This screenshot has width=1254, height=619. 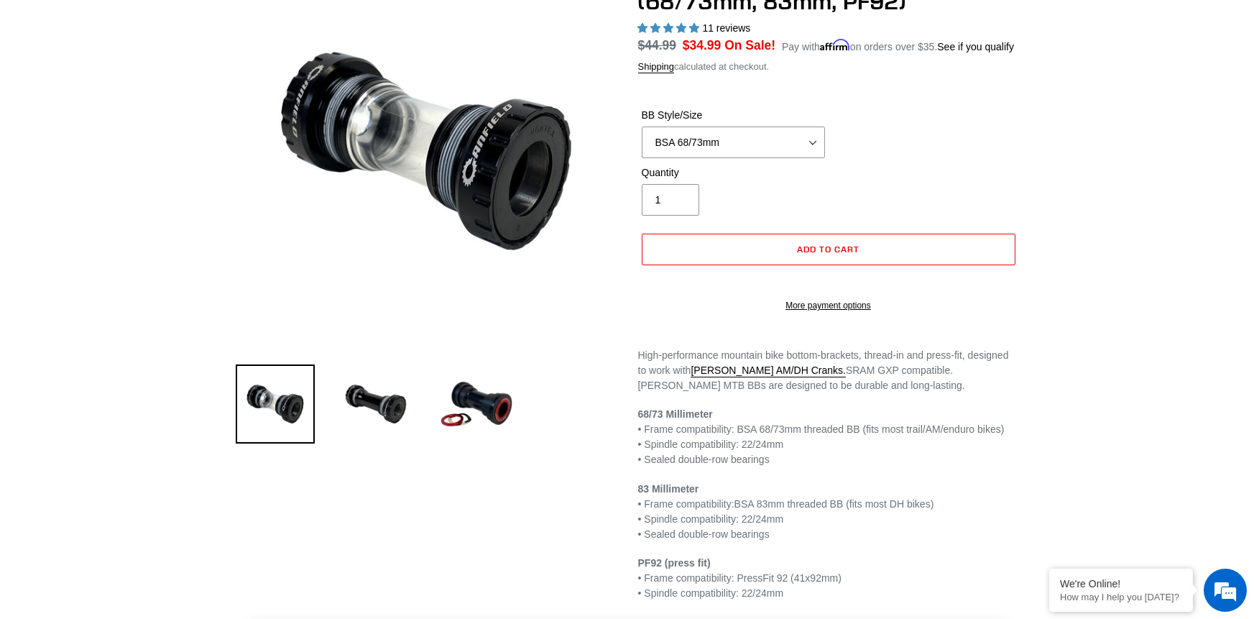 What do you see at coordinates (702, 45) in the screenshot?
I see `span: $34.99` at bounding box center [702, 45].